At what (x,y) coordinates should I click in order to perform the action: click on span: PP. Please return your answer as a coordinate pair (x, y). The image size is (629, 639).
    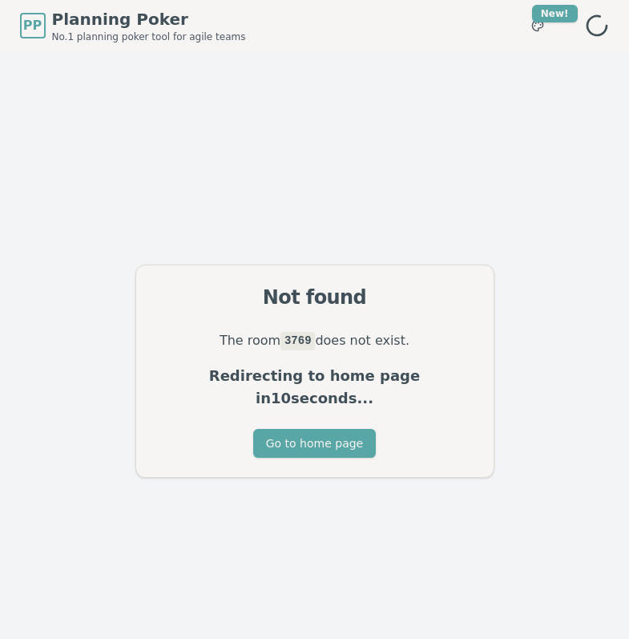
    Looking at the image, I should click on (32, 26).